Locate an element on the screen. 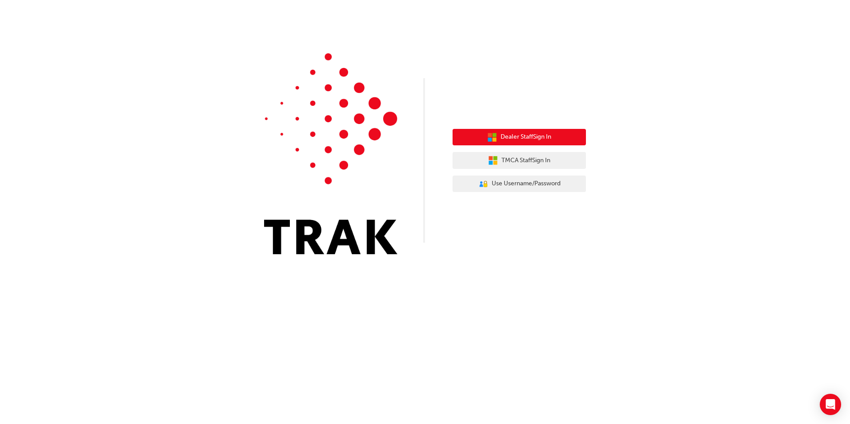 The image size is (850, 424). div: Open Intercom Messenger is located at coordinates (830, 404).